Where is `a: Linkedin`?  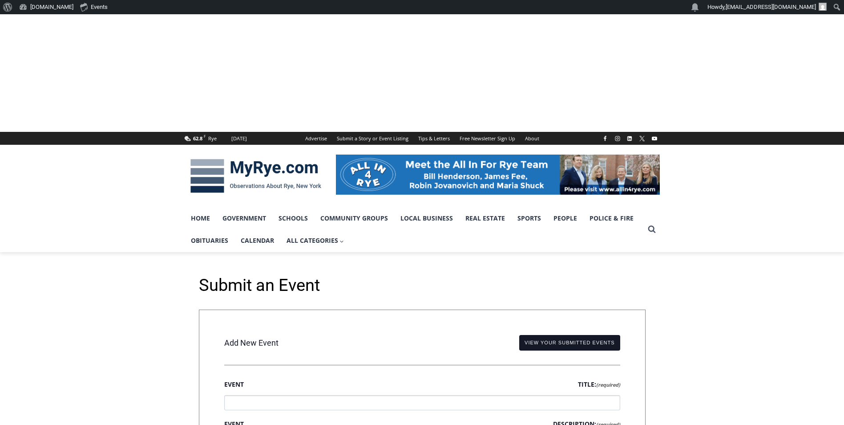
a: Linkedin is located at coordinates (630, 138).